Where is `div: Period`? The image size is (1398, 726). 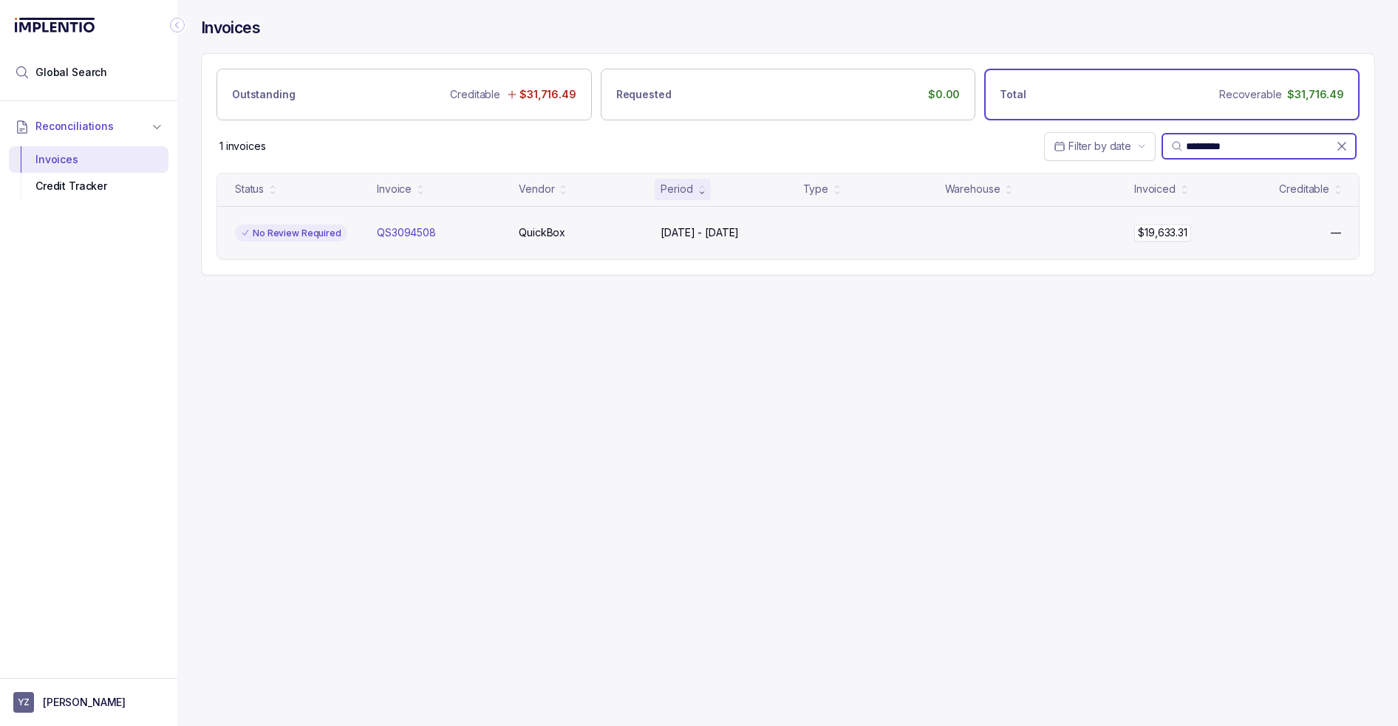 div: Period is located at coordinates (676, 189).